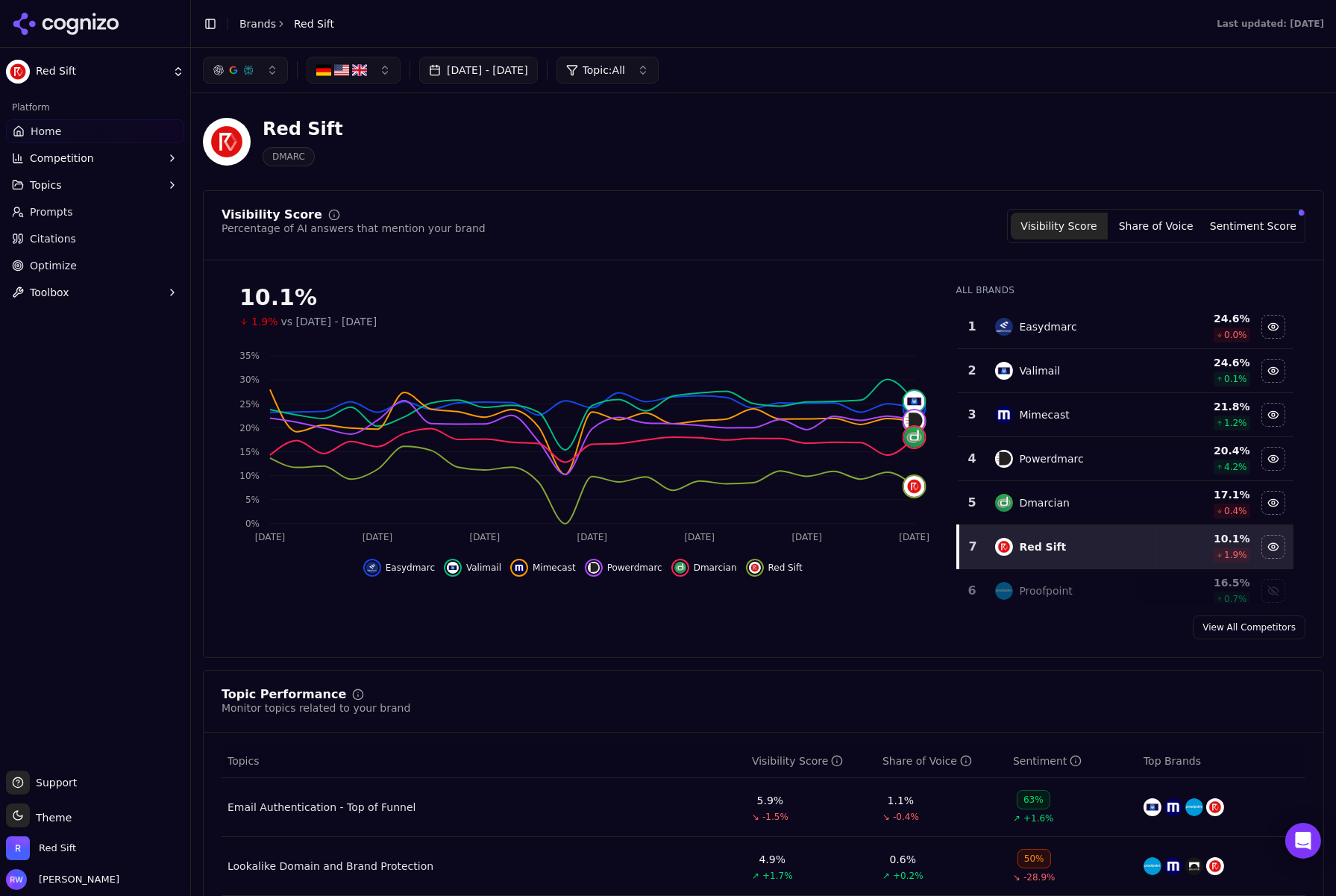 This screenshot has width=1336, height=896. What do you see at coordinates (1050, 459) in the screenshot?
I see `div: Powerdmarc` at bounding box center [1050, 459].